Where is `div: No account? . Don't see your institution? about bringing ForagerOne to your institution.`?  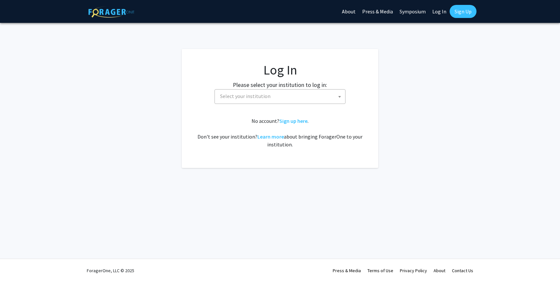 div: No account? . Don't see your institution? about bringing ForagerOne to your institution. is located at coordinates (280, 133).